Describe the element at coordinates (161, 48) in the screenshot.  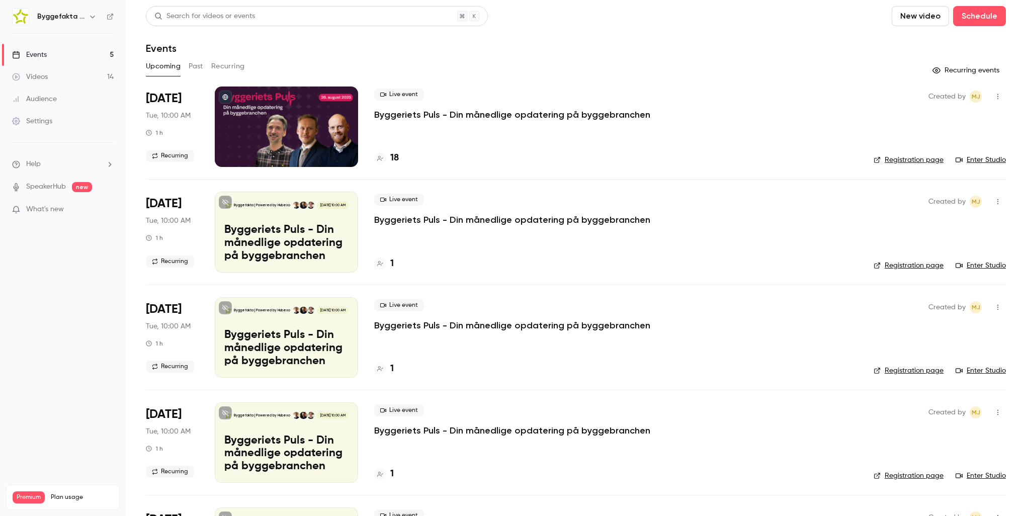
I see `h1: Events` at that location.